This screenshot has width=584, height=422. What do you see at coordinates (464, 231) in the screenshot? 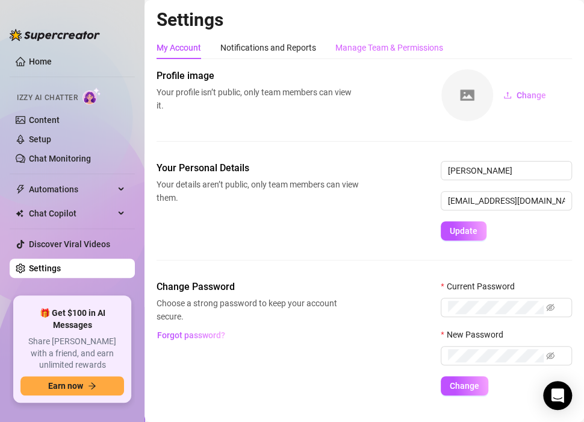
I see `span: Update` at bounding box center [464, 231].